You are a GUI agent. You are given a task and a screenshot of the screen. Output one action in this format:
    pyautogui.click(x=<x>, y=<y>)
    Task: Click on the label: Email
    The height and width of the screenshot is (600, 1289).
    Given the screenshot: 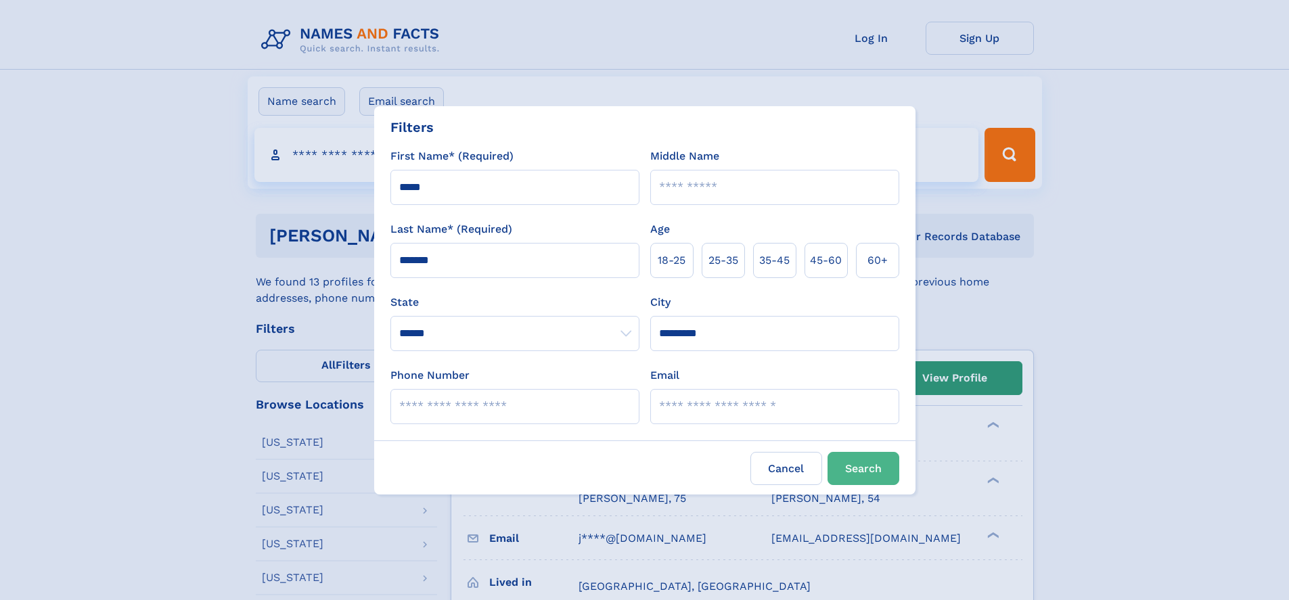 What is the action you would take?
    pyautogui.click(x=664, y=375)
    